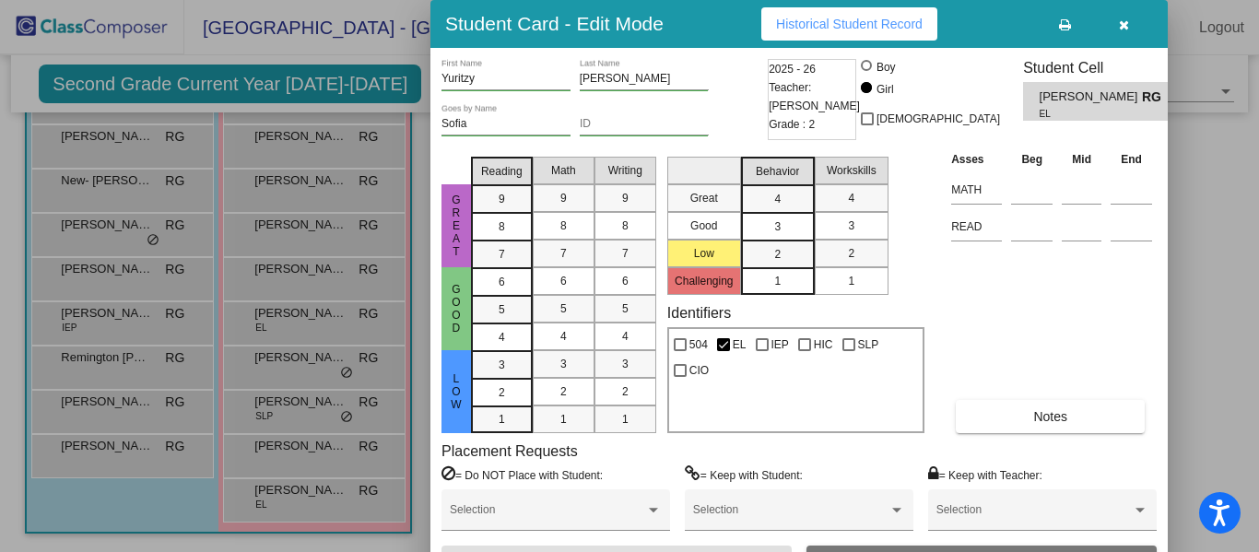 Image resolution: width=1259 pixels, height=552 pixels. What do you see at coordinates (777, 171) in the screenshot?
I see `span: Behavior` at bounding box center [777, 171].